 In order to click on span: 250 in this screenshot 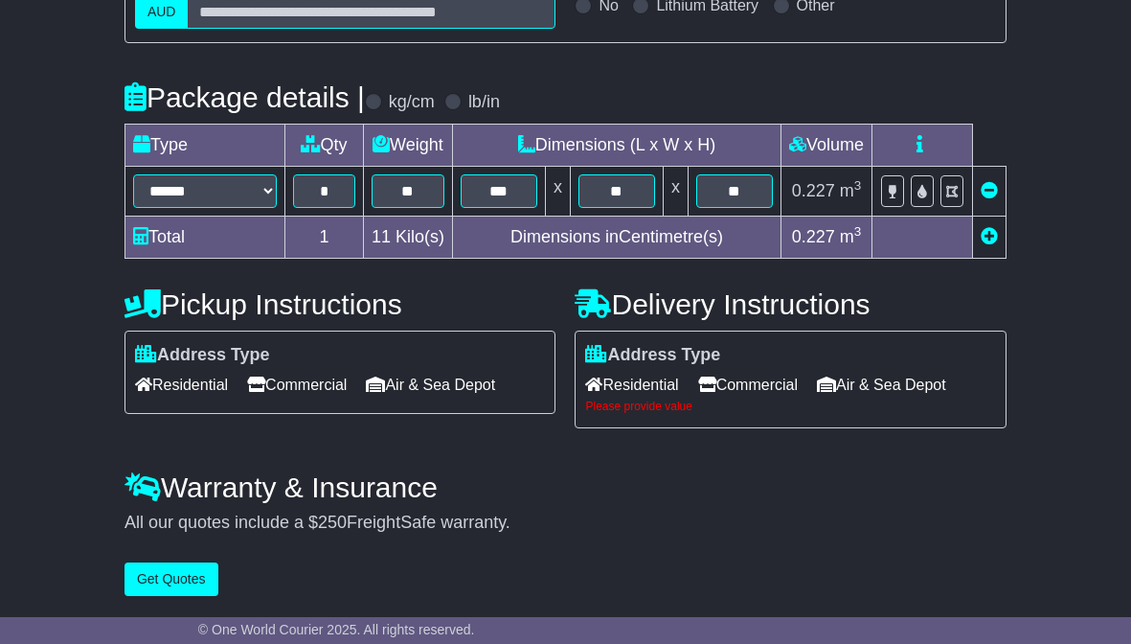, I will do `click(332, 522)`.